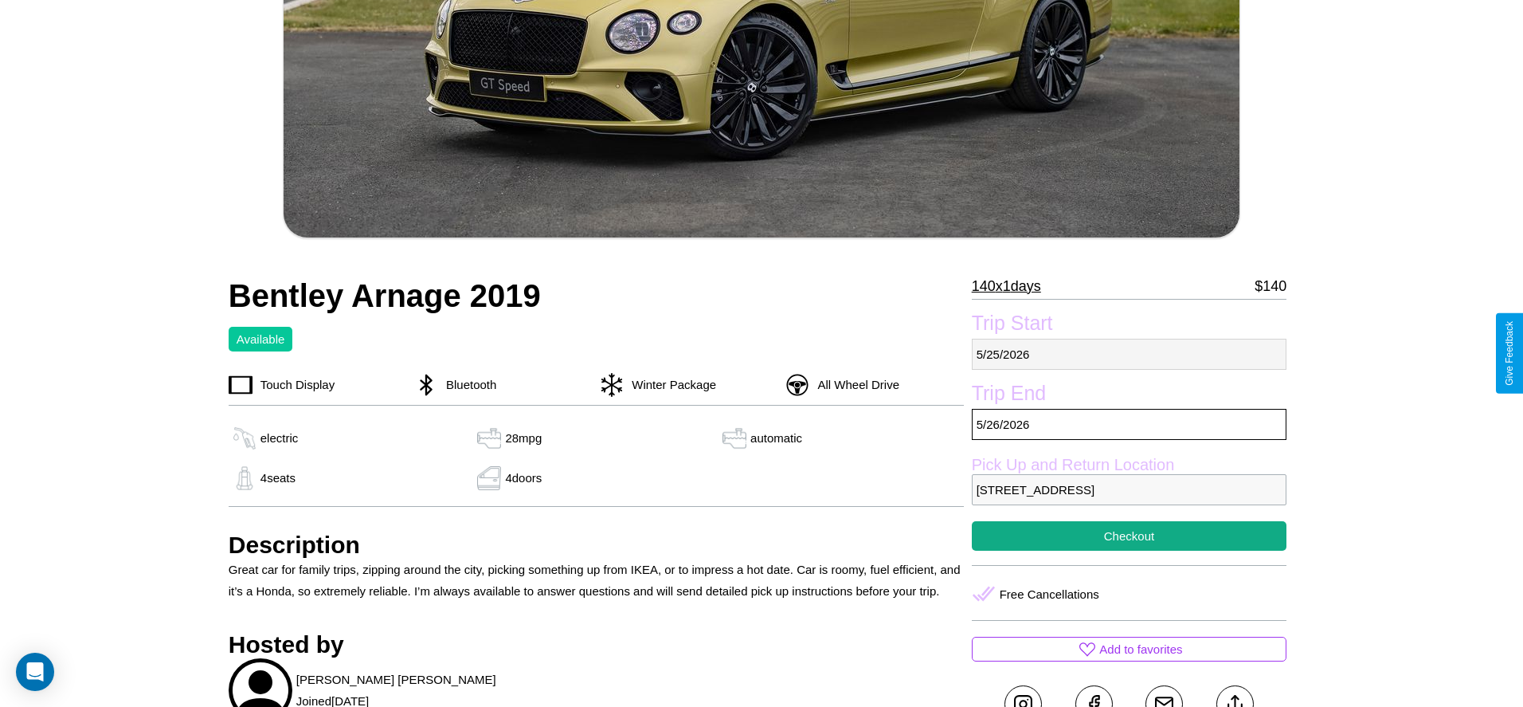 This screenshot has height=707, width=1523. I want to click on p: 5 / 25 / 2026, so click(1130, 354).